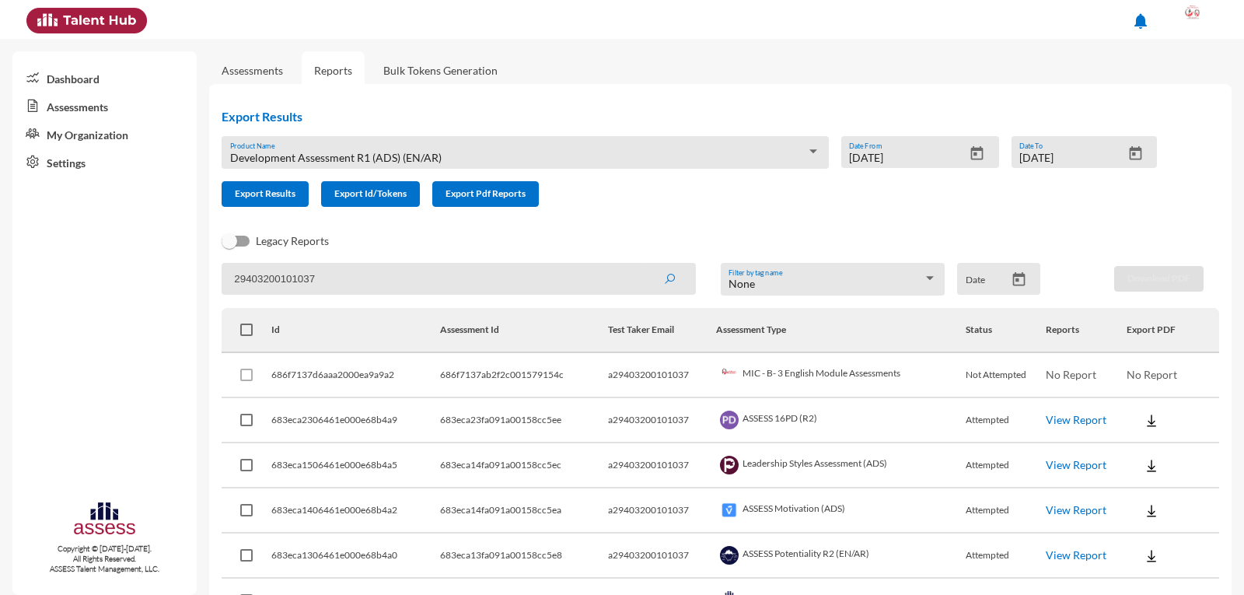 The image size is (1244, 595). I want to click on td: 683eca23fa091a00158cc5ee, so click(524, 421).